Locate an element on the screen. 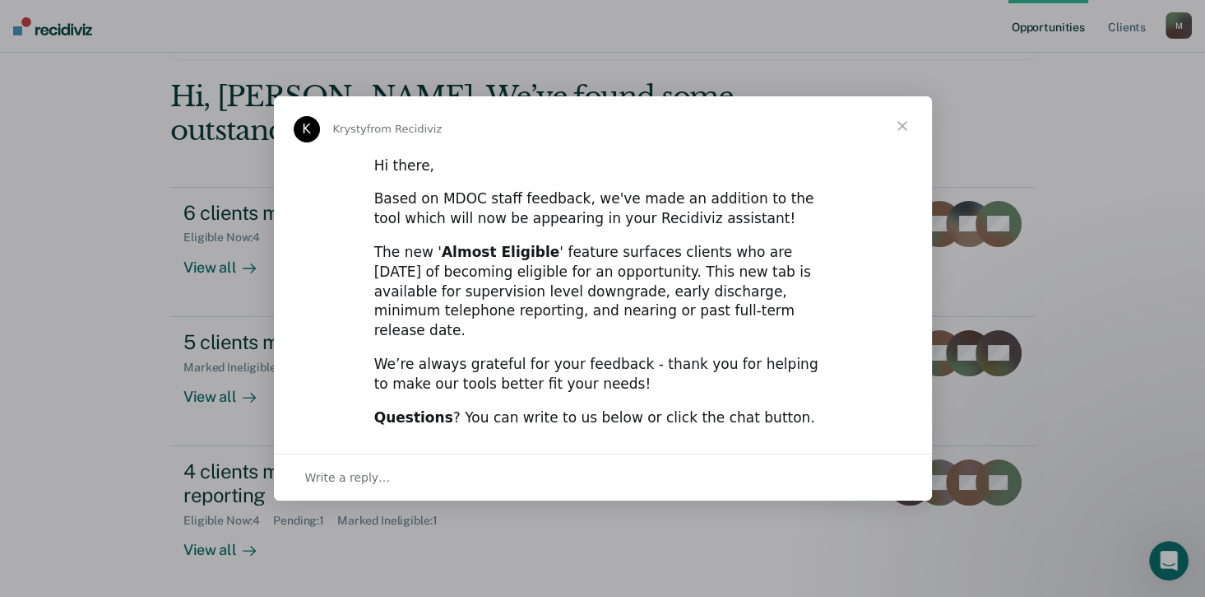 The width and height of the screenshot is (1205, 597). b: Almost Eligible is located at coordinates (500, 252).